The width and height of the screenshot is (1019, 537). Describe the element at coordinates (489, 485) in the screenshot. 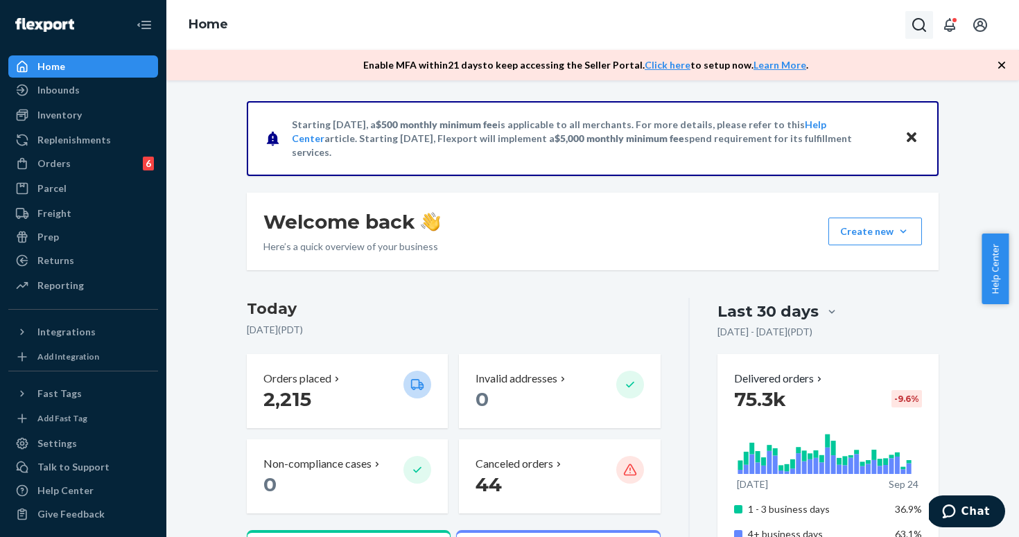

I see `span: 44` at that location.